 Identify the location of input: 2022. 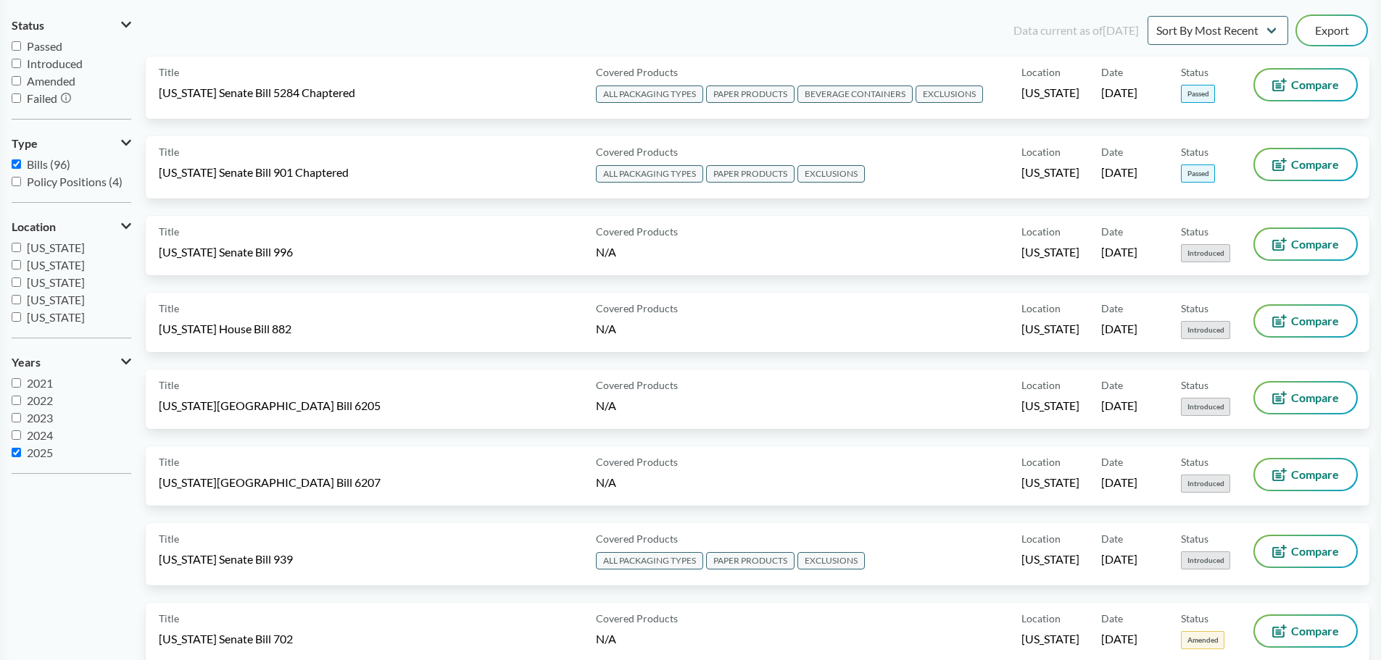
(16, 400).